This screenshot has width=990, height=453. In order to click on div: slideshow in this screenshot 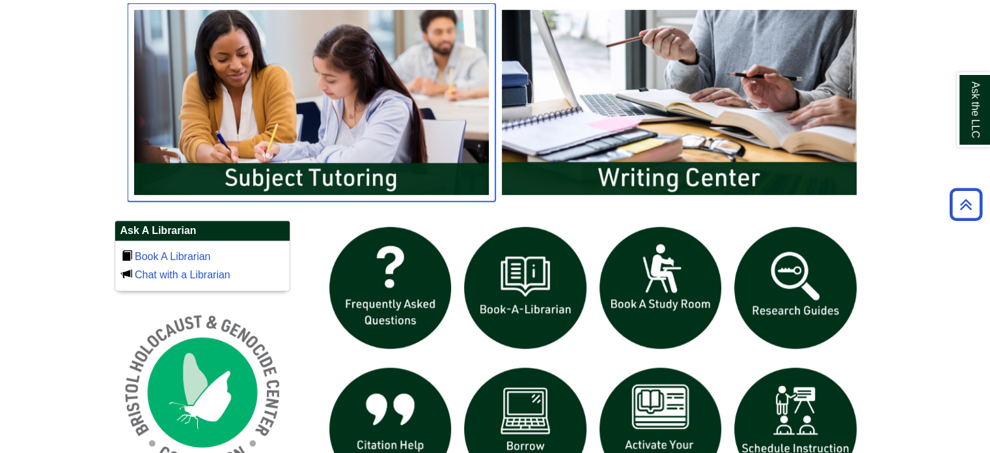, I will do `click(496, 105)`.